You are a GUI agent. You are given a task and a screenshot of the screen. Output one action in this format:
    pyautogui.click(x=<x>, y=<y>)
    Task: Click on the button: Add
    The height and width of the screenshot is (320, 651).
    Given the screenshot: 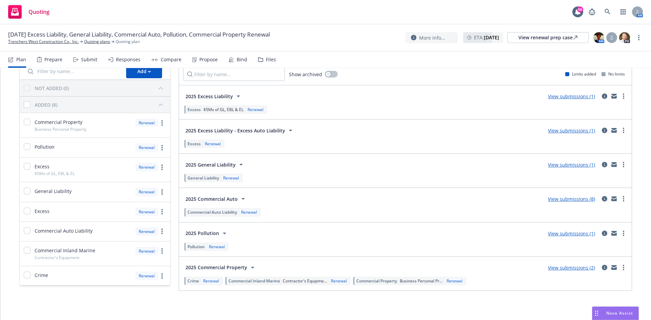 What is the action you would take?
    pyautogui.click(x=144, y=72)
    